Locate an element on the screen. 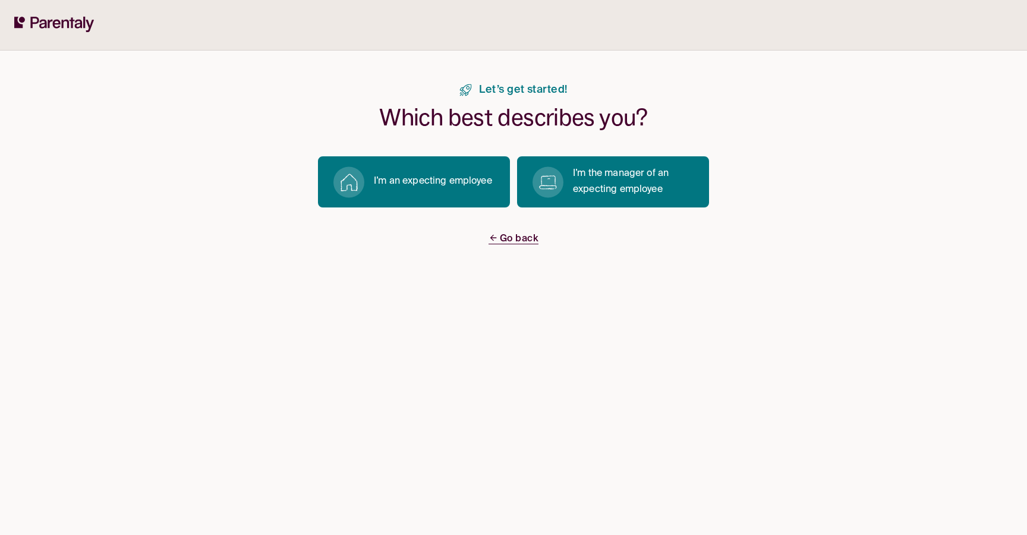 This screenshot has height=535, width=1027. button: I’m the manager of an expecting employee is located at coordinates (613, 182).